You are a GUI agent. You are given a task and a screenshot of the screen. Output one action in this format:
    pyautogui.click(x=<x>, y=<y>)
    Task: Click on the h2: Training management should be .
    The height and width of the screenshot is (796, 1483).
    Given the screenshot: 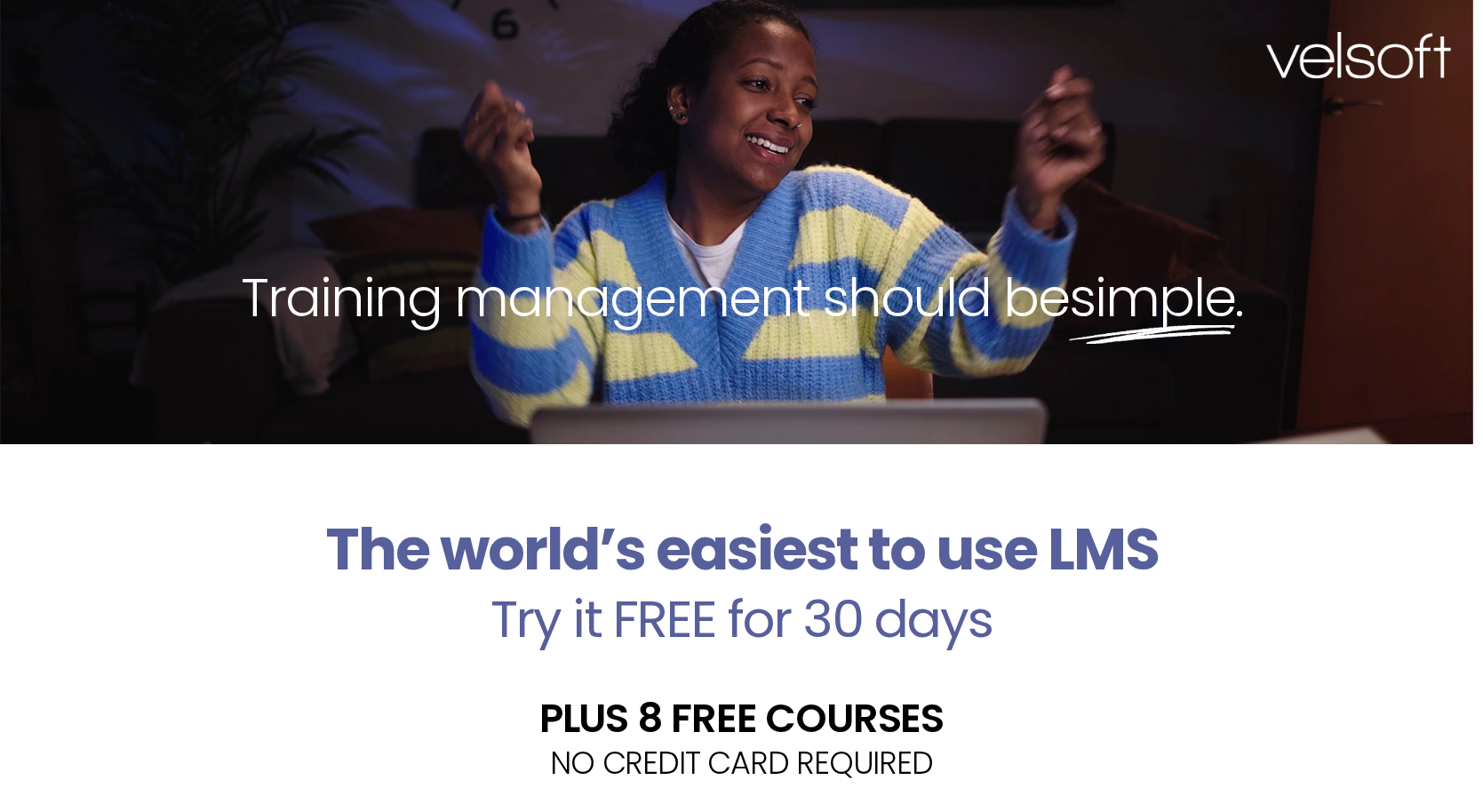 What is the action you would take?
    pyautogui.click(x=741, y=298)
    